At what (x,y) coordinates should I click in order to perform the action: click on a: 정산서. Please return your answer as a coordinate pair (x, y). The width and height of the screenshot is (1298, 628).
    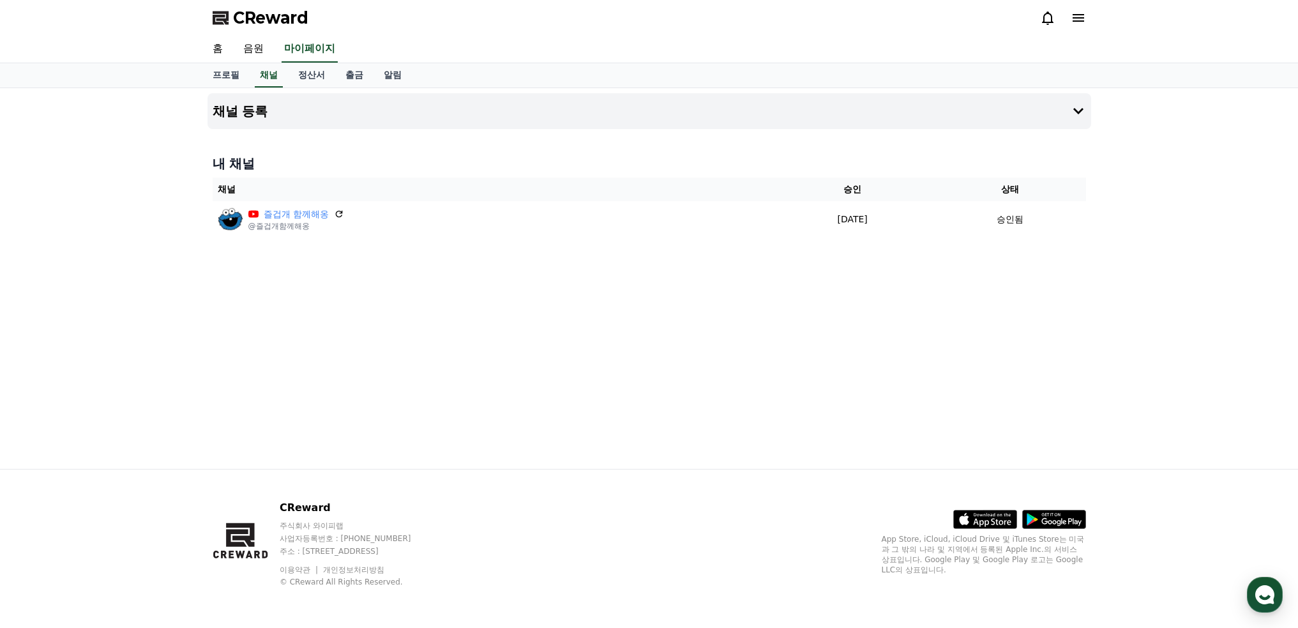
    Looking at the image, I should click on (312, 75).